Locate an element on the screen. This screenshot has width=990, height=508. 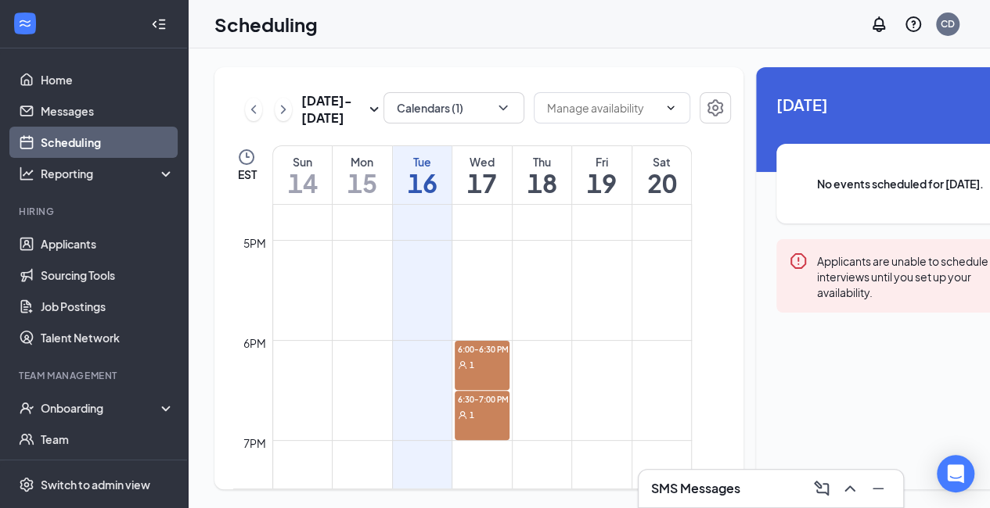
svg: Clock is located at coordinates (246, 157).